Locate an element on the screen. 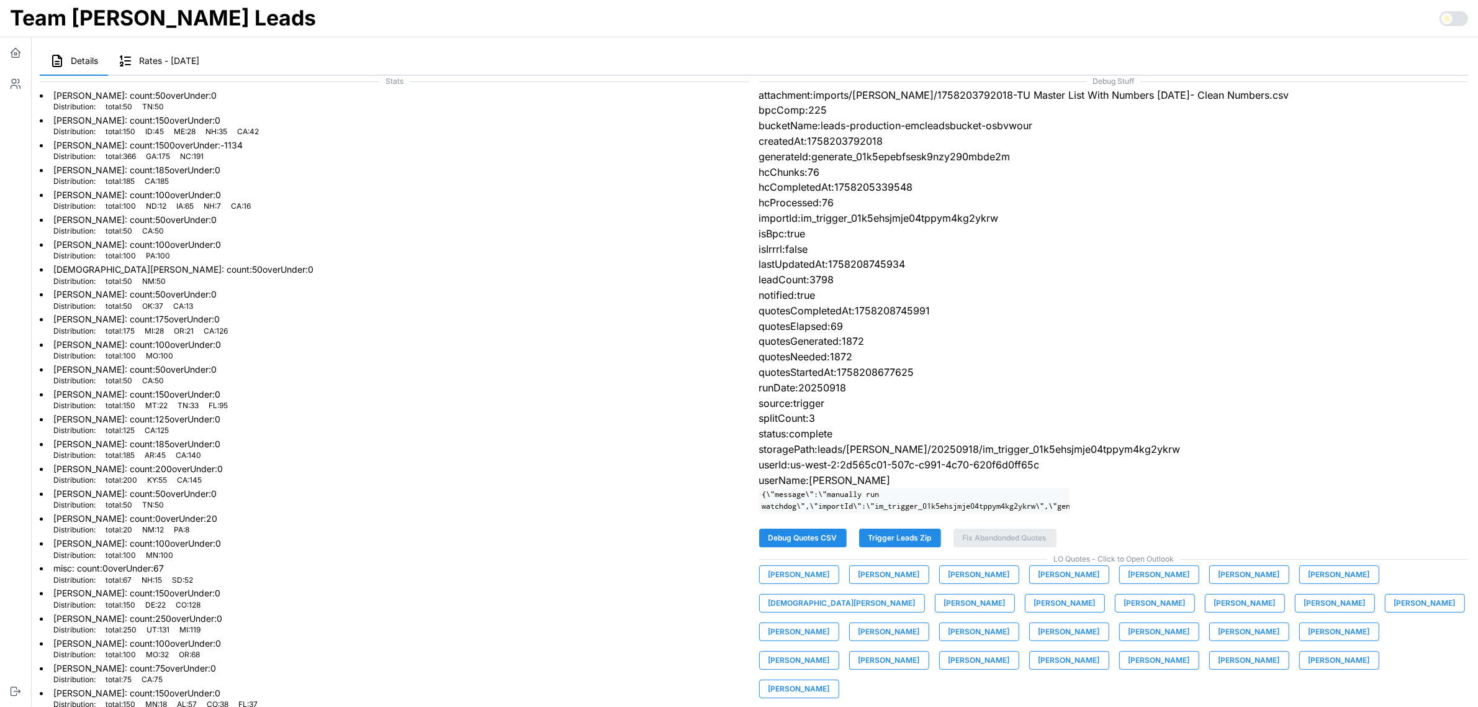 Image resolution: width=1478 pixels, height=707 pixels. p: splitCount:3 is located at coordinates (1114, 418).